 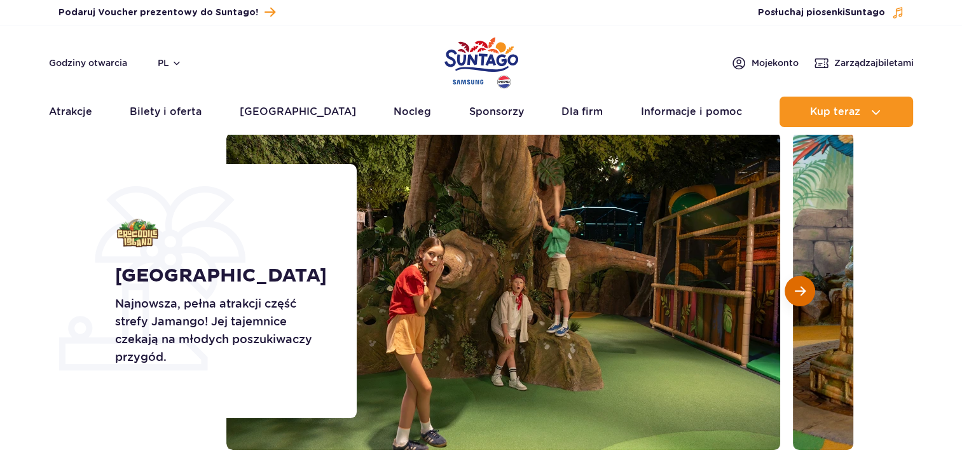 What do you see at coordinates (496, 112) in the screenshot?
I see `a: Sponsorzy` at bounding box center [496, 112].